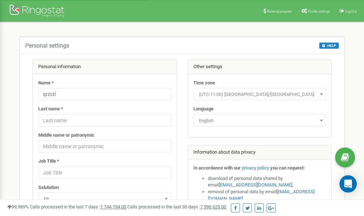 The width and height of the screenshot is (364, 216). What do you see at coordinates (260, 153) in the screenshot?
I see `div: Information about data privacy` at bounding box center [260, 153].